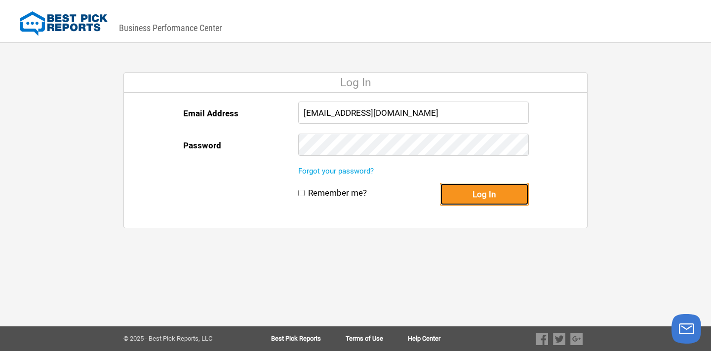 The image size is (711, 351). Describe the element at coordinates (308, 339) in the screenshot. I see `a: Best Pick Reports` at that location.